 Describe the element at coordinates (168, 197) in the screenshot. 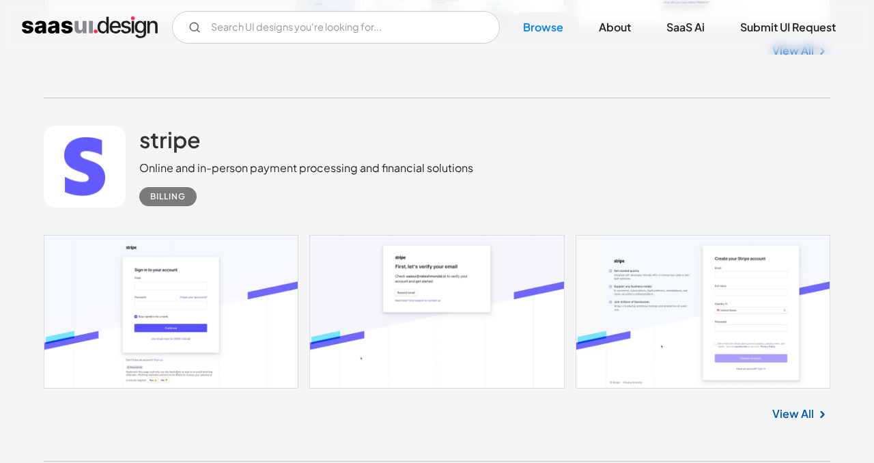

I see `div: Billing` at that location.